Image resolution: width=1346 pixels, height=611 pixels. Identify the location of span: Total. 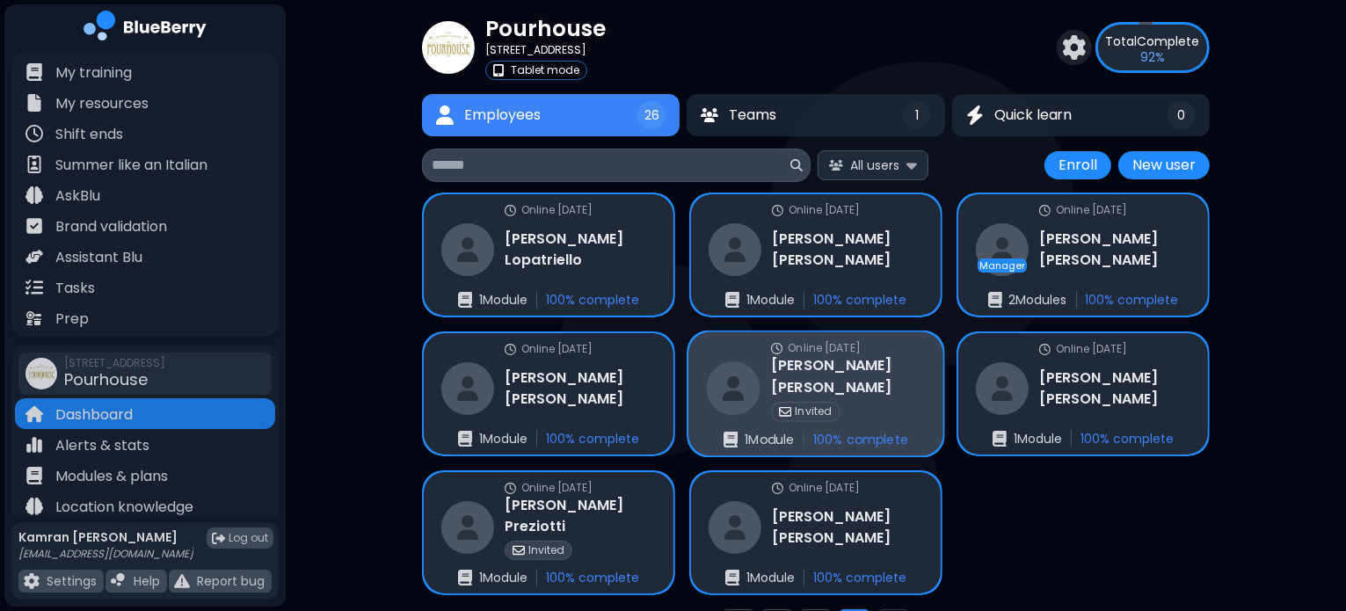
(1122, 41).